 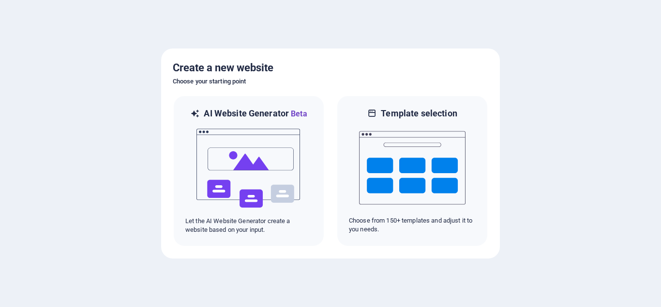 I want to click on h6: Choose your starting point, so click(x=331, y=81).